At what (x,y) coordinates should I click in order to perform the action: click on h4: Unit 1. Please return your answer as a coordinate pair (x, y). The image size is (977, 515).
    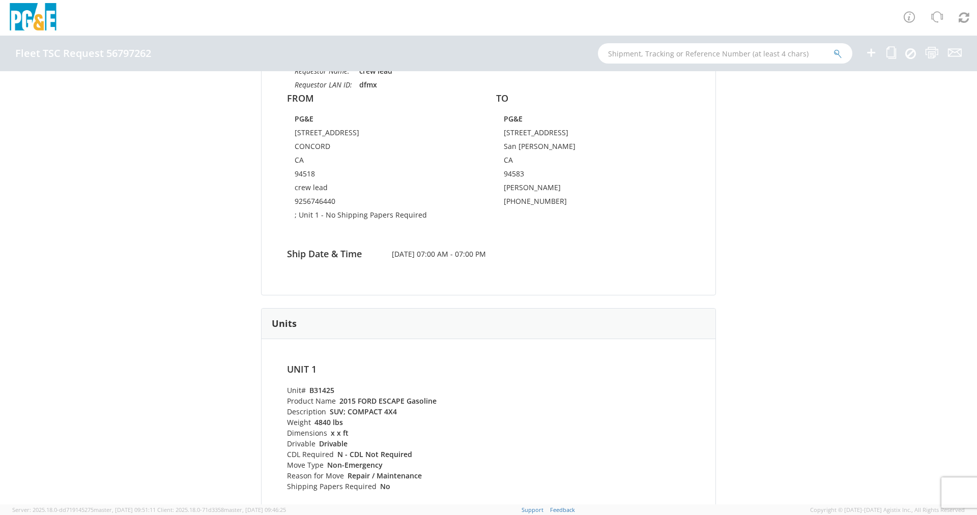
    Looking at the image, I should click on (385, 370).